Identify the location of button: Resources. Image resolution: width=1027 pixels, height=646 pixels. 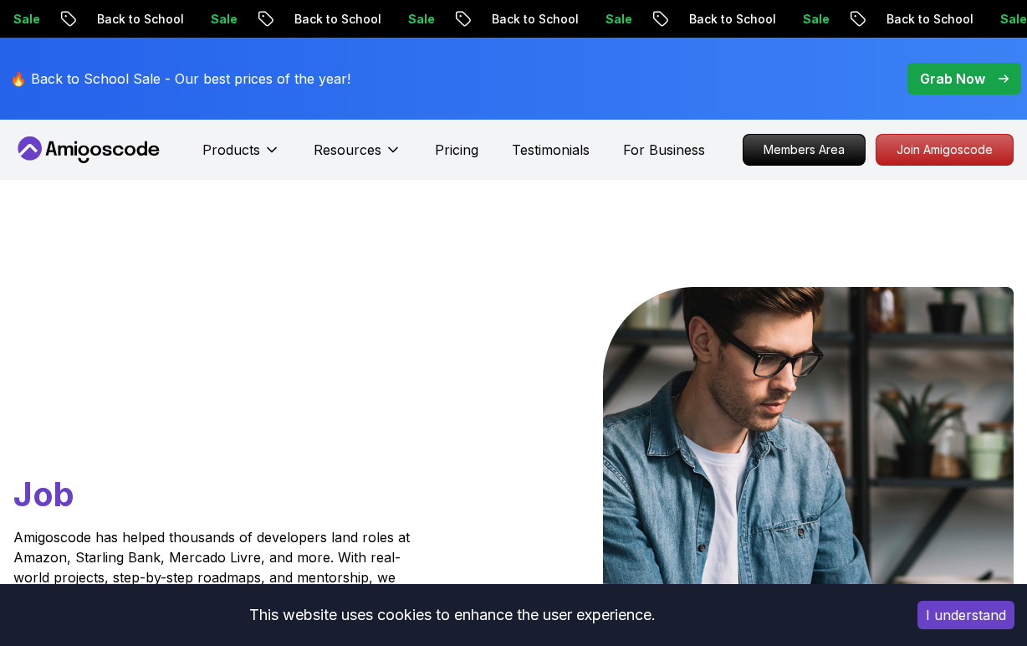
(357, 156).